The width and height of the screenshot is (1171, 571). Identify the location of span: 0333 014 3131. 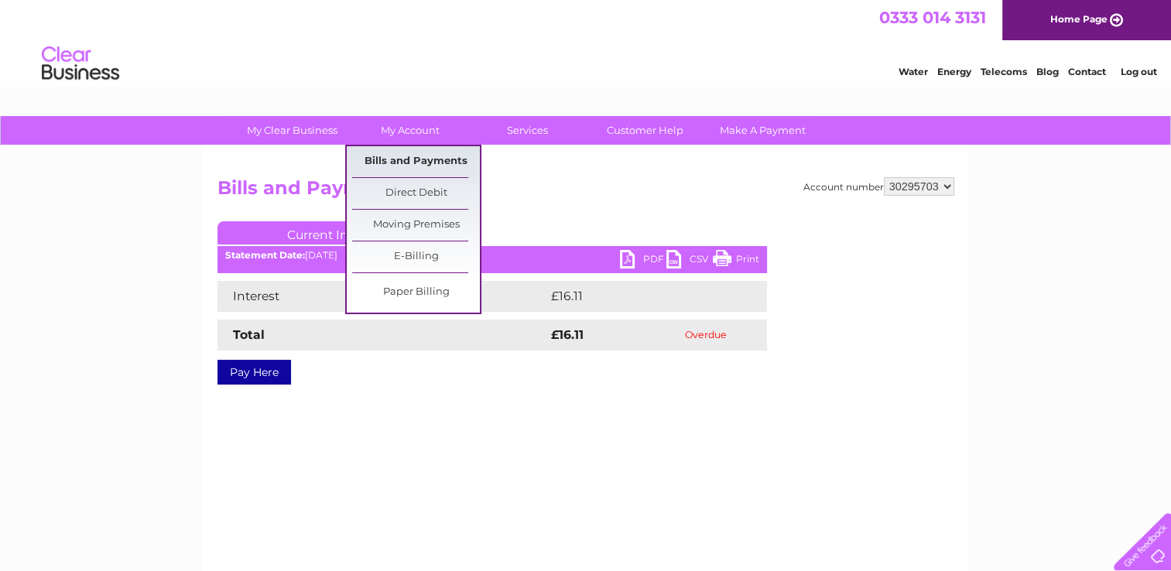
(933, 17).